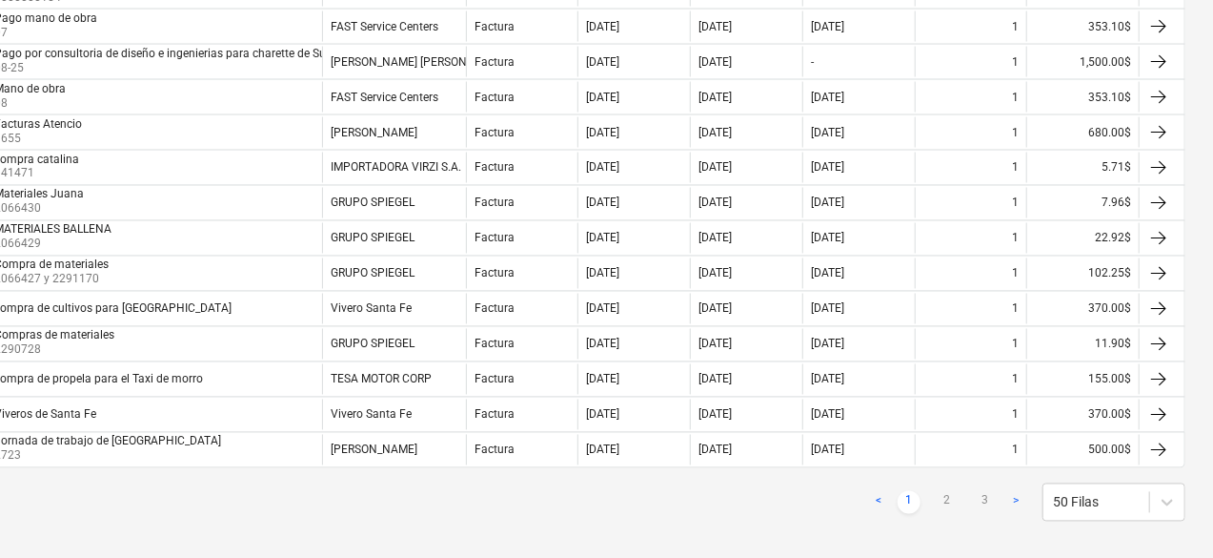 This screenshot has height=558, width=1213. Describe the element at coordinates (1083, 168) in the screenshot. I see `div: 5.71$` at that location.